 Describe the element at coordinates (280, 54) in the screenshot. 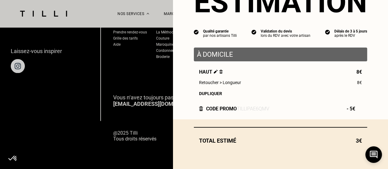

I see `p: À domicile` at that location.